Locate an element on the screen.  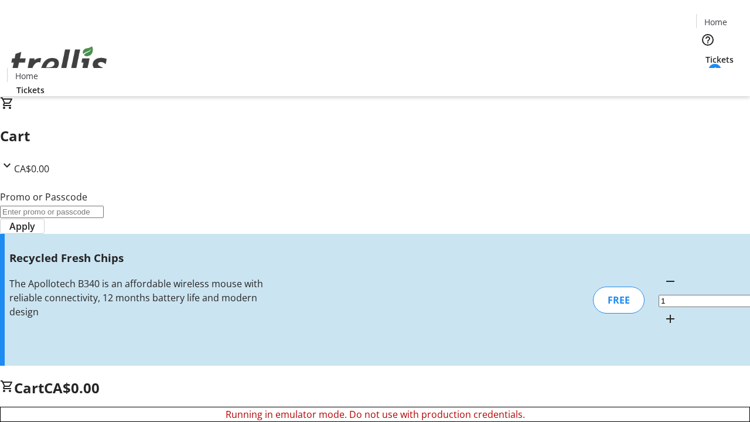
button: Decrement by one is located at coordinates (670, 281).